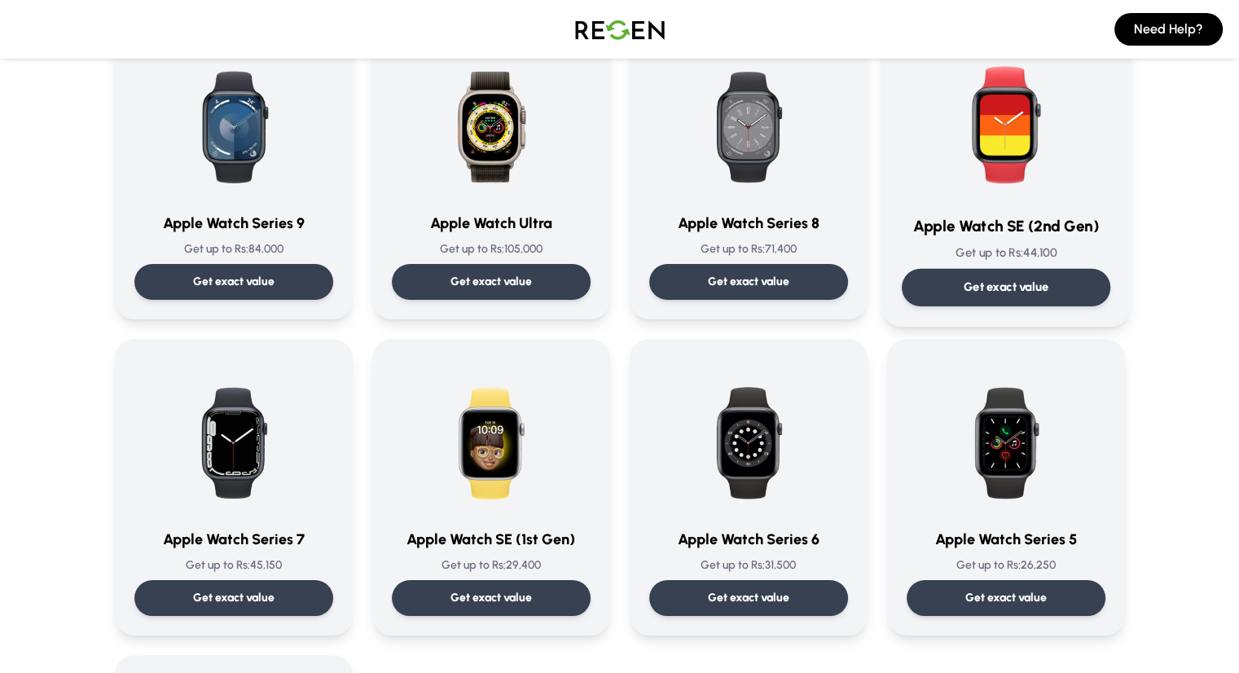 Image resolution: width=1239 pixels, height=673 pixels. I want to click on p: Get up to Rs: 44,100, so click(1005, 253).